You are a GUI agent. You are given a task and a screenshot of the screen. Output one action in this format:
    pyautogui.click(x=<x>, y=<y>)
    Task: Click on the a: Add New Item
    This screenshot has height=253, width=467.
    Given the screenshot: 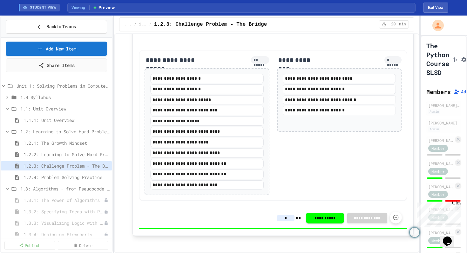 What is the action you would take?
    pyautogui.click(x=56, y=49)
    